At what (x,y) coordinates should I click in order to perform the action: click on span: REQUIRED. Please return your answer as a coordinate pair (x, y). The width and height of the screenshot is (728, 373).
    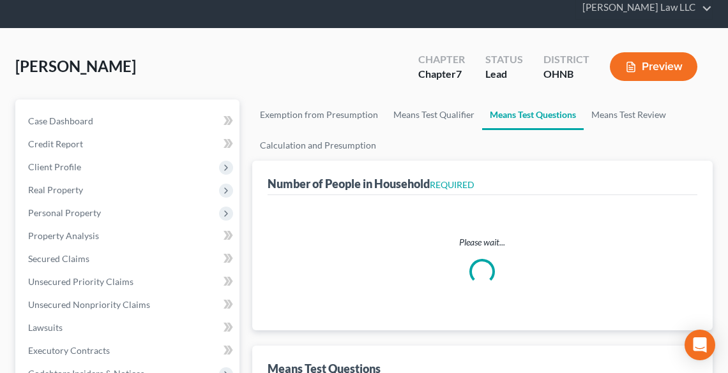
    Looking at the image, I should click on (452, 184).